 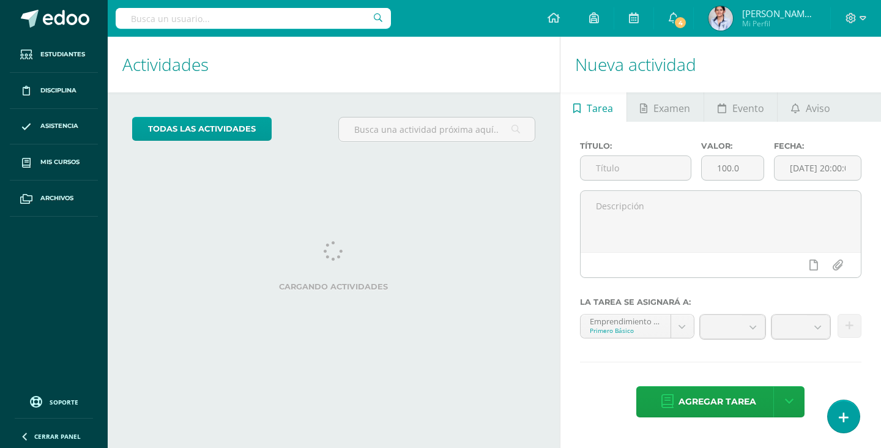 What do you see at coordinates (625, 320) in the screenshot?
I see `div: Emprendimiento para la Productividad 'A'` at bounding box center [625, 320].